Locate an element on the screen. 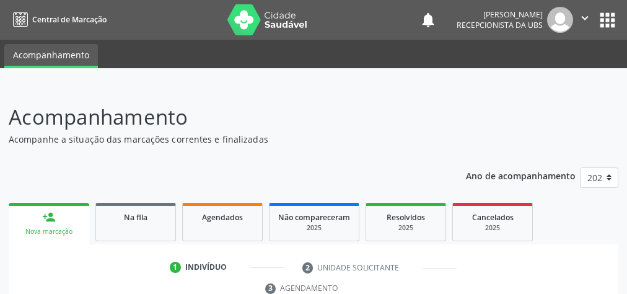 The height and width of the screenshot is (294, 627). span: Resolvidos is located at coordinates (406, 217).